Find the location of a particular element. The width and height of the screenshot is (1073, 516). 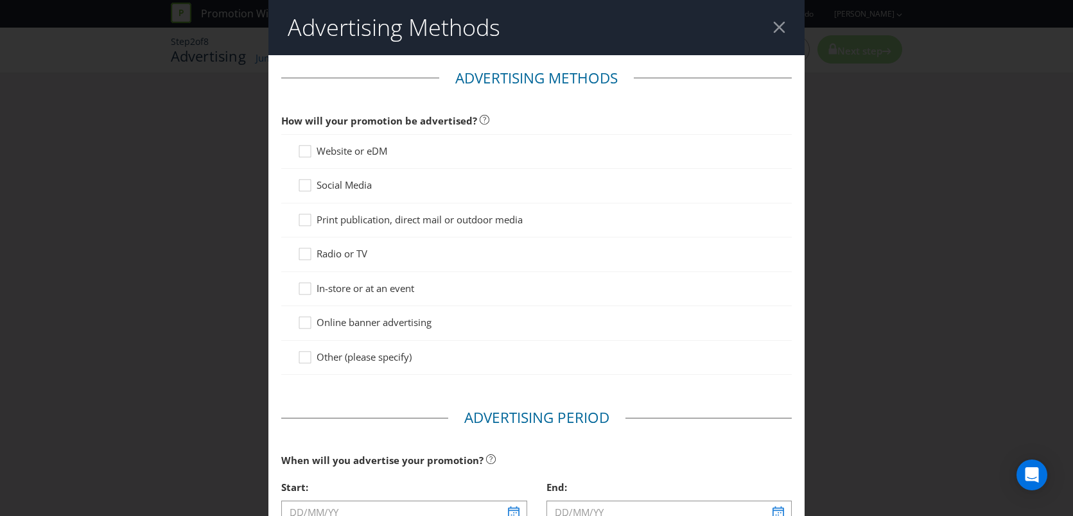

span: Social Media is located at coordinates (344, 185).